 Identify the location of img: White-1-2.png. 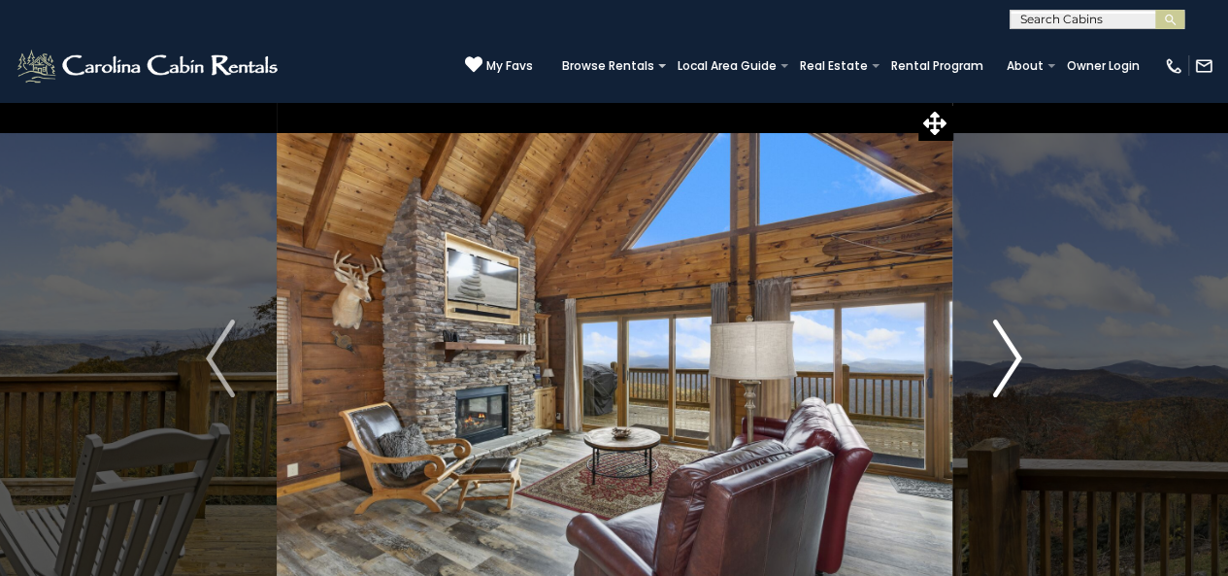
(149, 66).